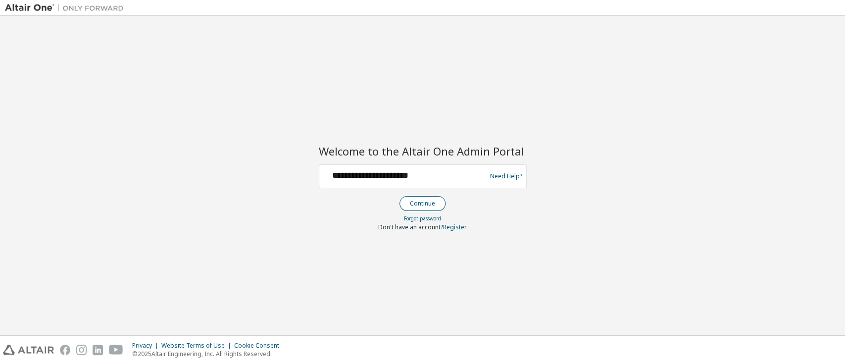 The image size is (845, 364). Describe the element at coordinates (116, 349) in the screenshot. I see `img: youtube.svg` at that location.